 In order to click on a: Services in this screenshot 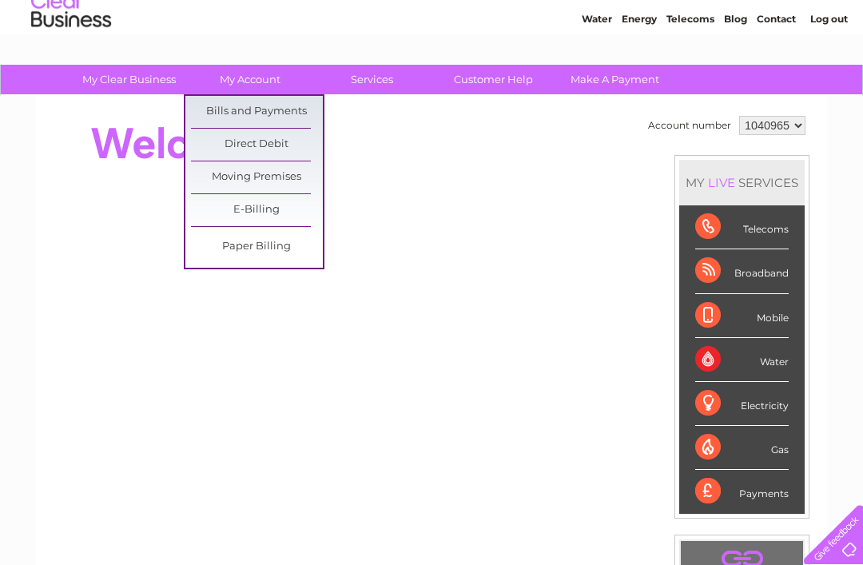, I will do `click(372, 79)`.